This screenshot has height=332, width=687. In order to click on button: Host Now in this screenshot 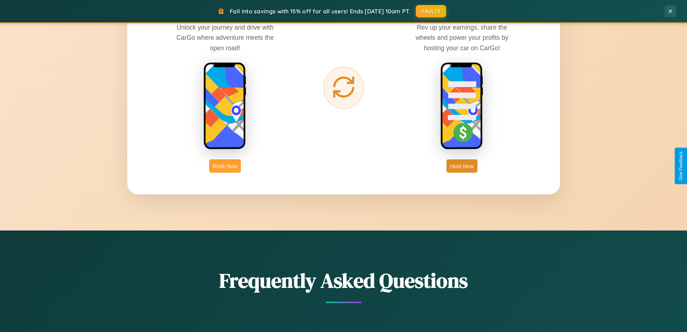, I will do `click(462, 166)`.